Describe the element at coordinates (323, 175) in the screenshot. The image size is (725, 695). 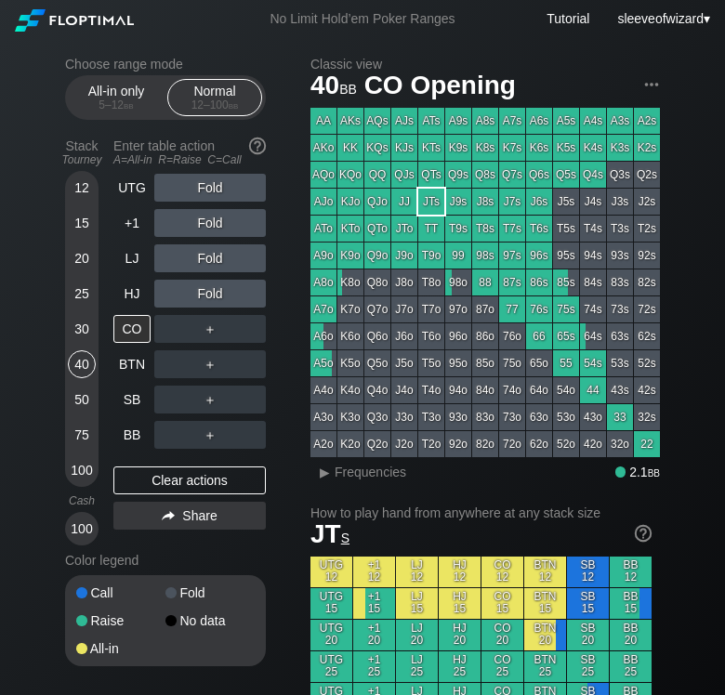
I see `div: AQo` at that location.